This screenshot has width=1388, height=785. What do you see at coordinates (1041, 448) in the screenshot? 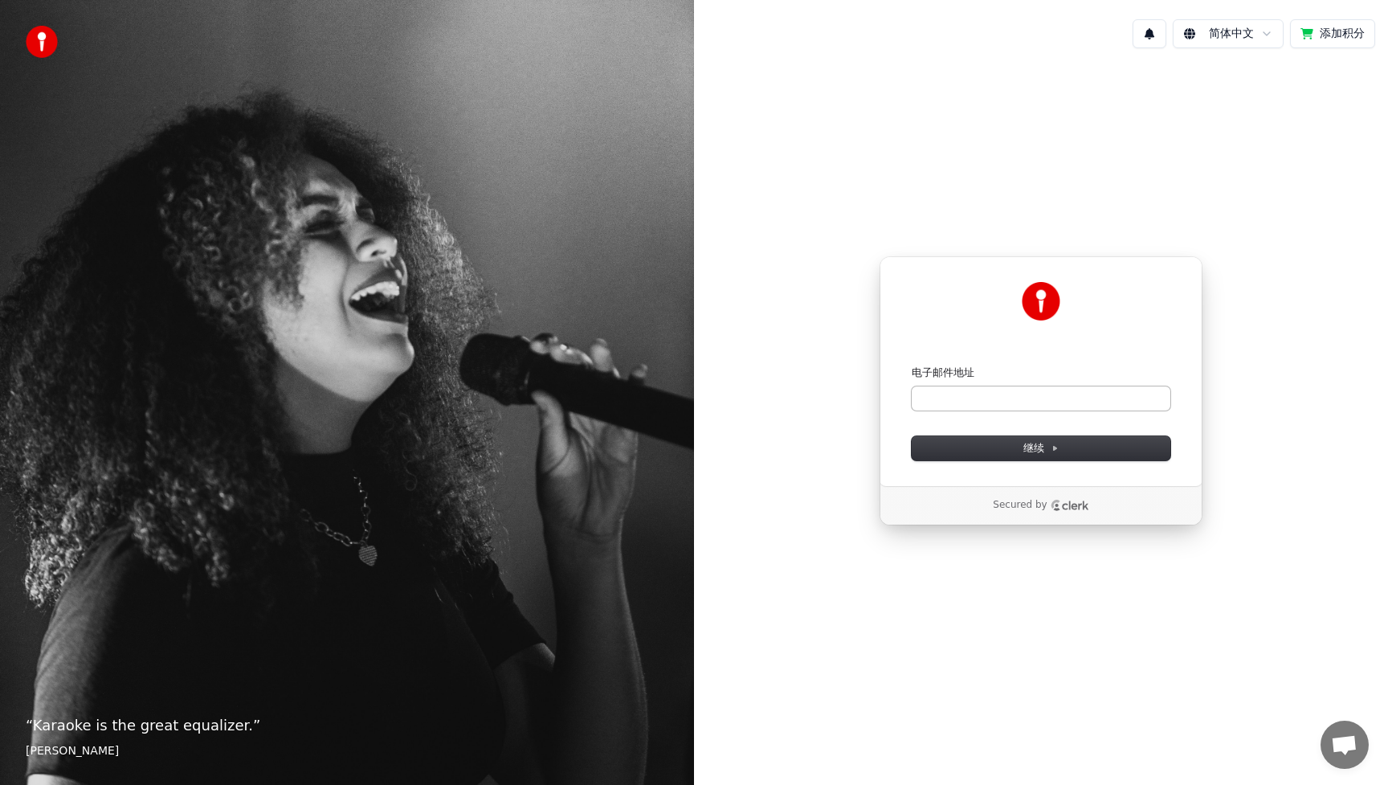
I see `span: 继续` at bounding box center [1041, 448].